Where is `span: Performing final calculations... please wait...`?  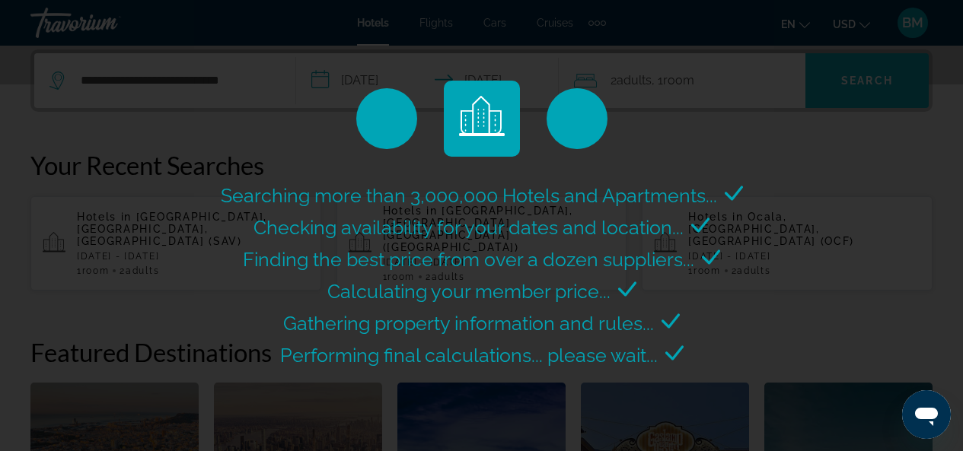
span: Performing final calculations... please wait... is located at coordinates (469, 355).